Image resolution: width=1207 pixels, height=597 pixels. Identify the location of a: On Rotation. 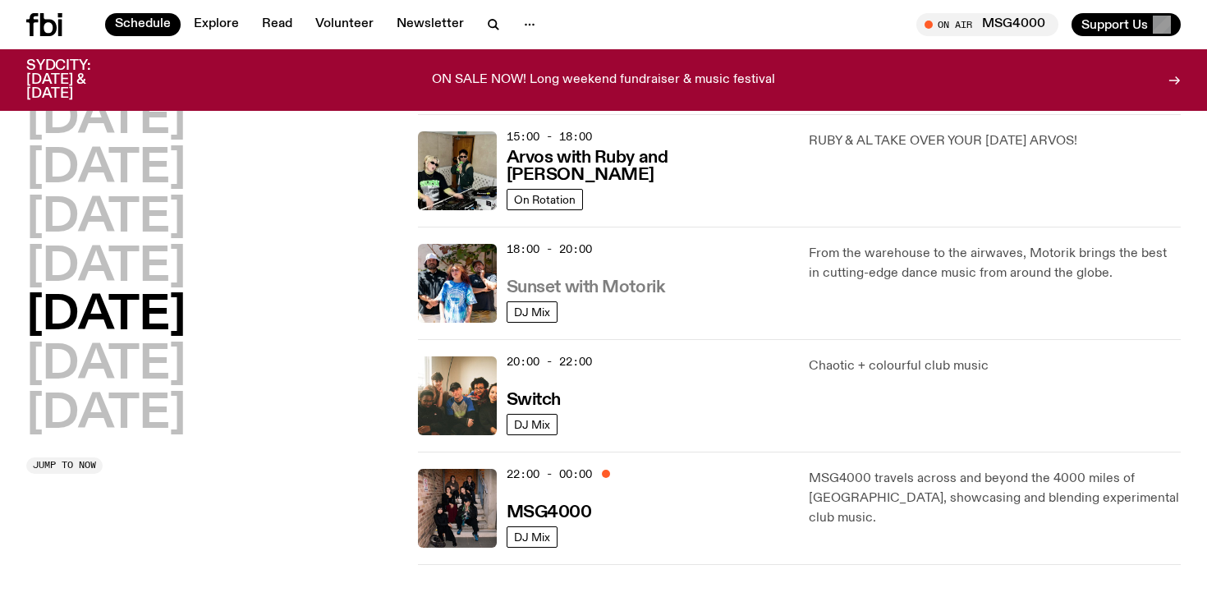
(544, 199).